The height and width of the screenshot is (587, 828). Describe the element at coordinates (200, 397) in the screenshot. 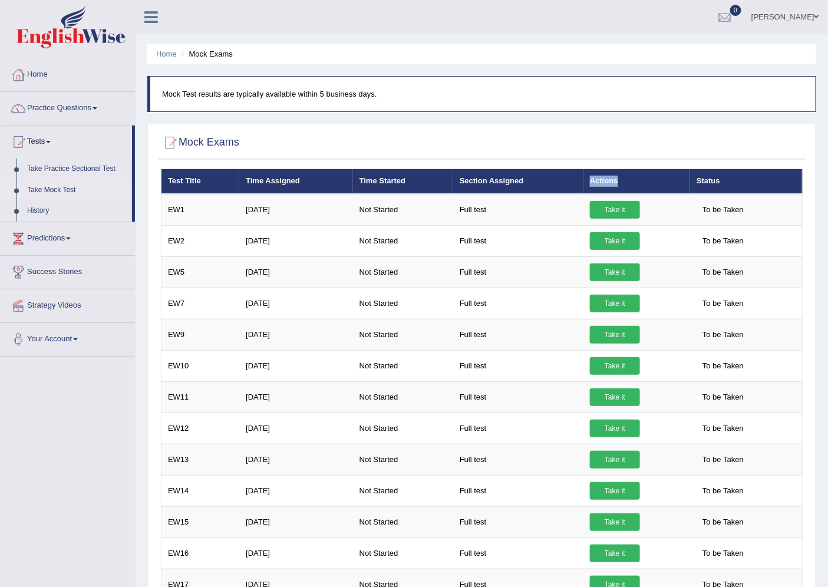

I see `td: EW11` at that location.